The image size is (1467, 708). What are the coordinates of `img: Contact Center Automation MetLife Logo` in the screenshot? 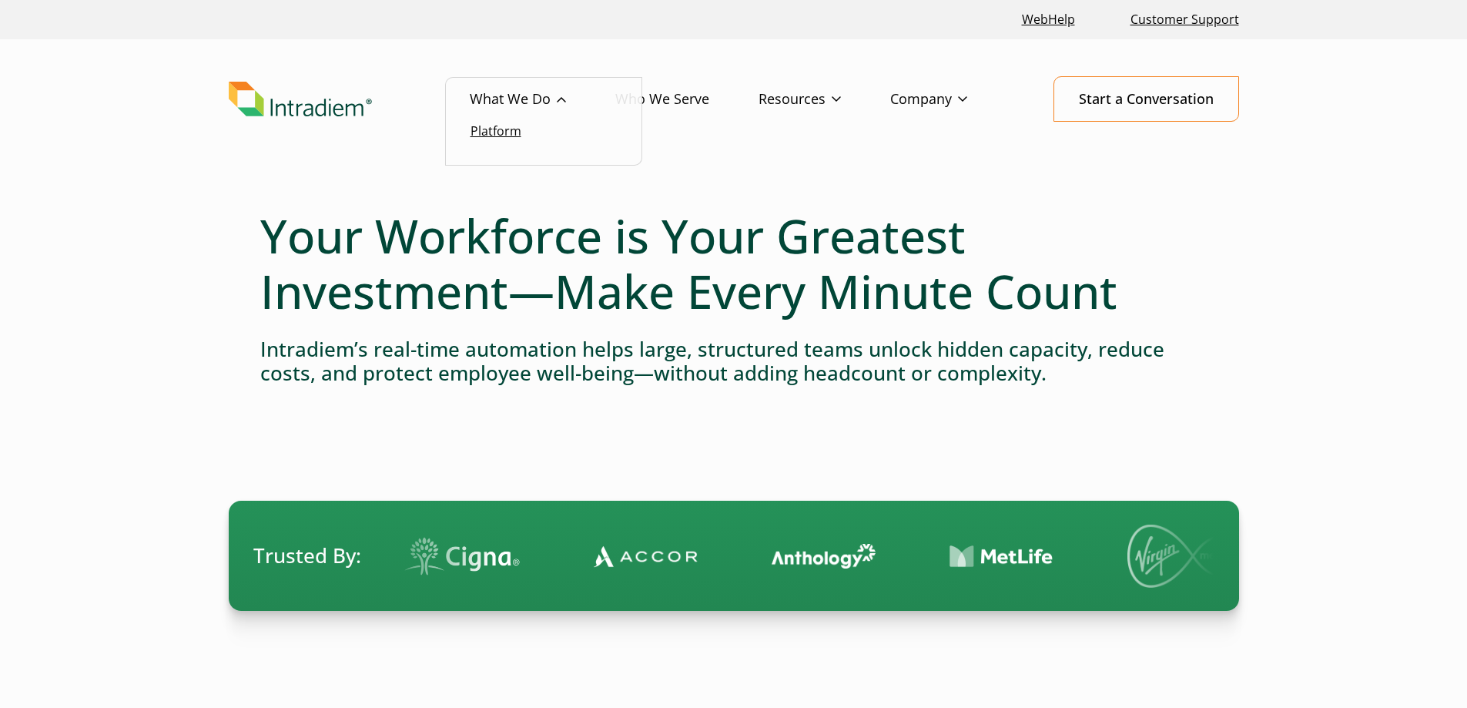 It's located at (1001, 556).